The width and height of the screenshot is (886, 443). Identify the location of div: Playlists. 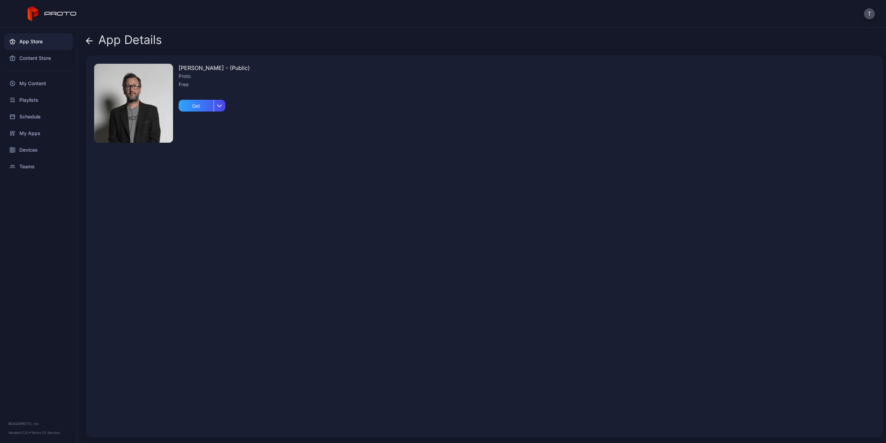
(38, 100).